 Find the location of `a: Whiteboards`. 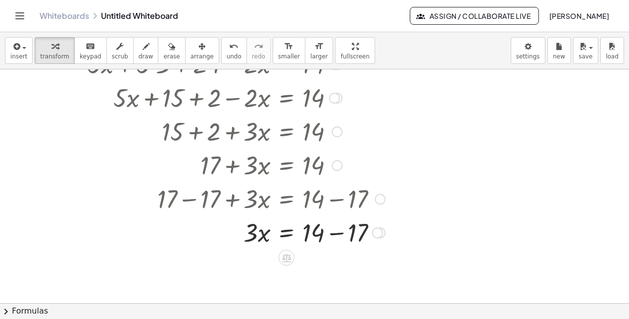

a: Whiteboards is located at coordinates (64, 16).